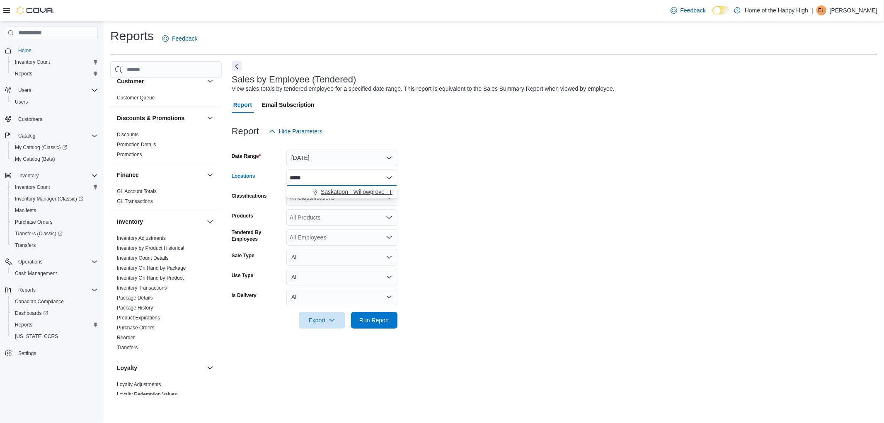 The width and height of the screenshot is (884, 423). What do you see at coordinates (166, 295) in the screenshot?
I see `div: Inventory` at bounding box center [166, 295].